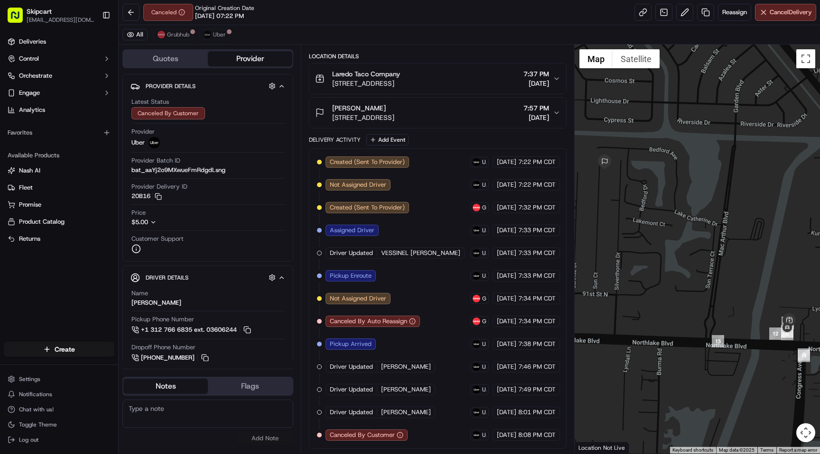 This screenshot has width=820, height=454. Describe the element at coordinates (91, 239) in the screenshot. I see `a: Powered byPylon` at that location.